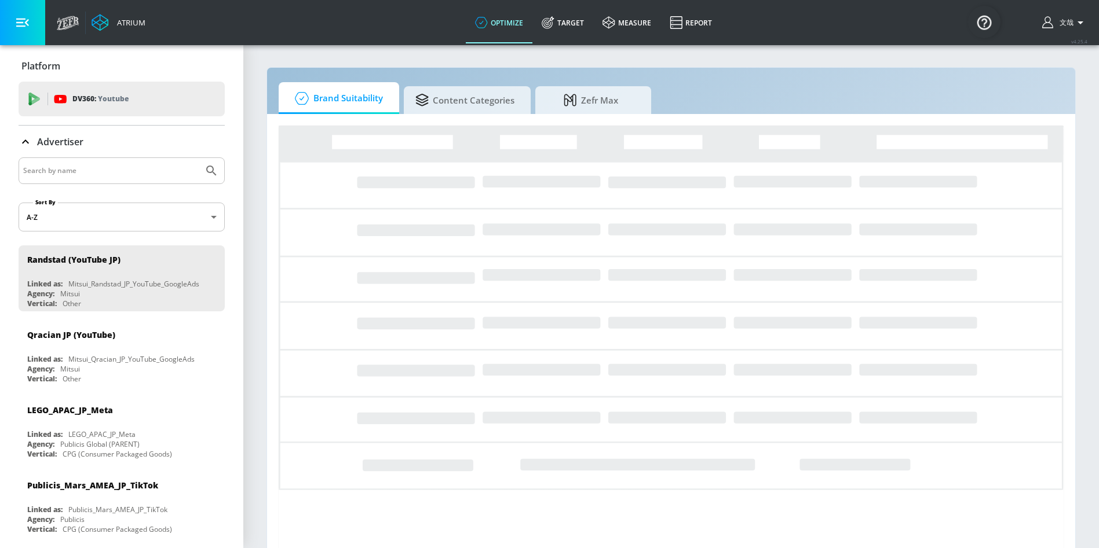  Describe the element at coordinates (113, 98) in the screenshot. I see `p: Youtube` at that location.